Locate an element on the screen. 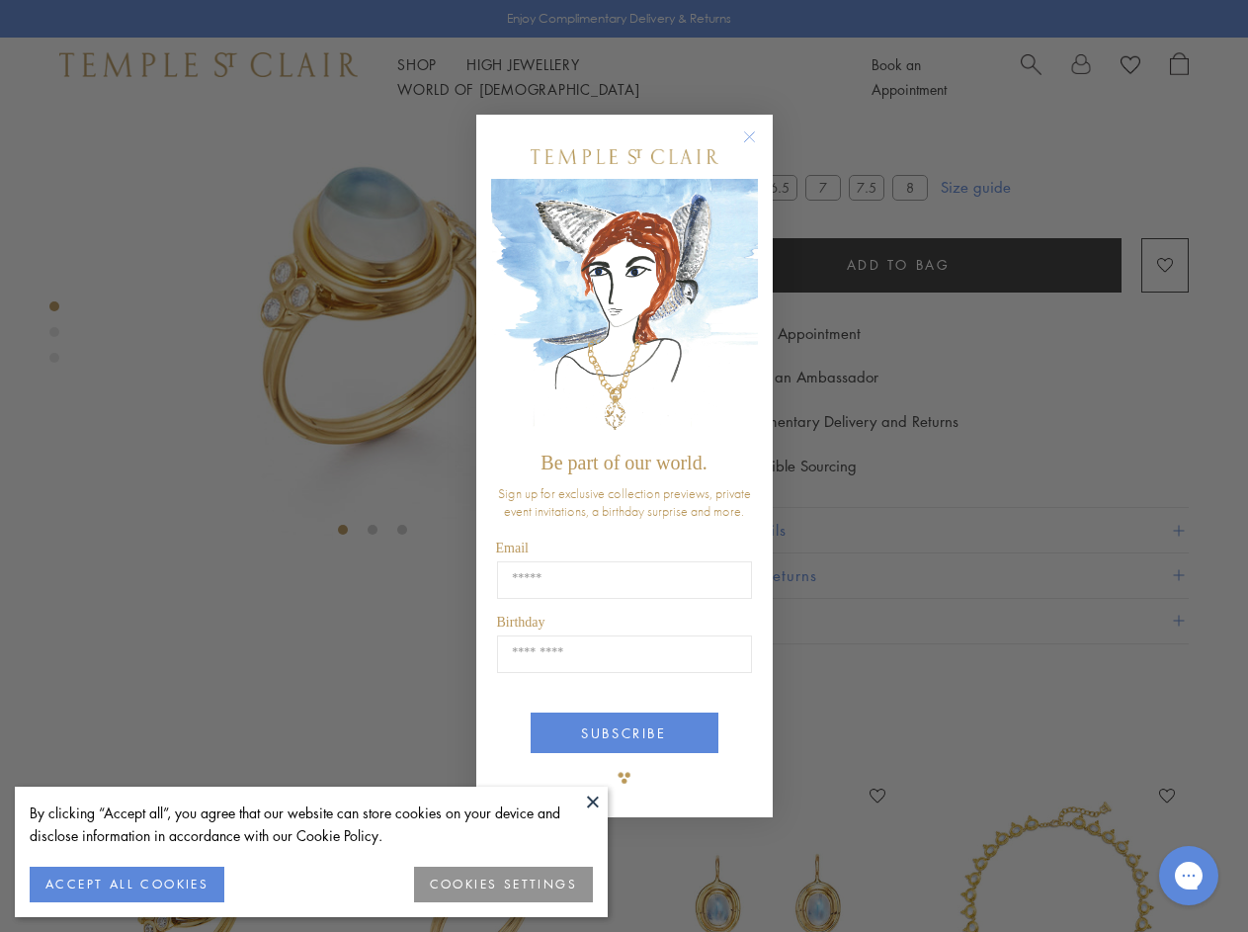 The image size is (1248, 932). button: SUBSCRIBE is located at coordinates (624, 732).